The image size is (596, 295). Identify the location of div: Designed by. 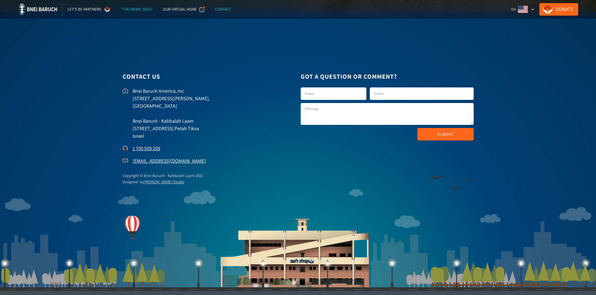
(163, 182).